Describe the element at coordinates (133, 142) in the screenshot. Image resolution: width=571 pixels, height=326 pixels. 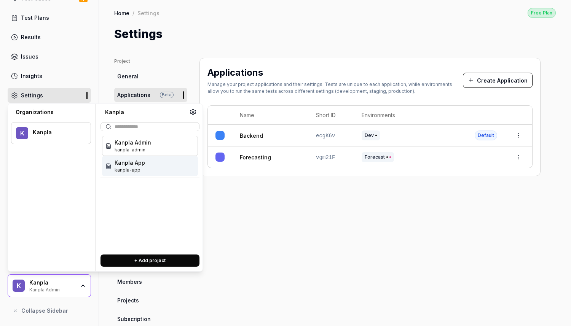
I see `span: Kanpla Admin` at that location.